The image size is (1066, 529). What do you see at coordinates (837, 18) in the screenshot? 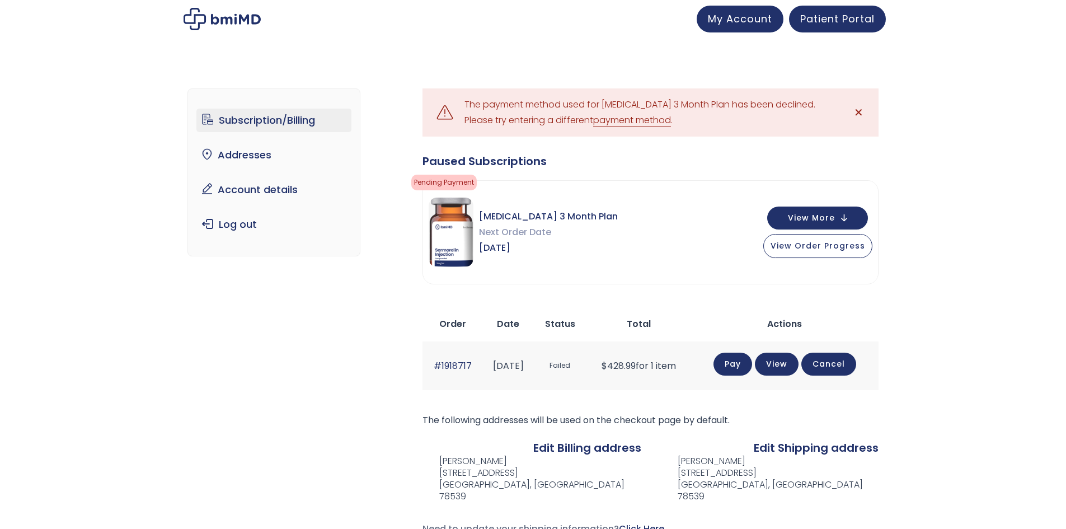
I see `span: Patient Portal` at bounding box center [837, 18].